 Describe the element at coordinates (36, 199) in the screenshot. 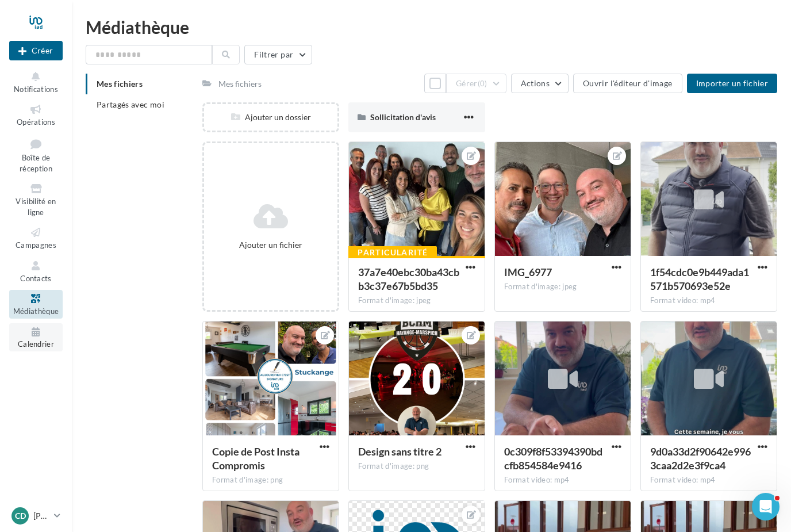

I see `a: Visibilité en ligne` at that location.